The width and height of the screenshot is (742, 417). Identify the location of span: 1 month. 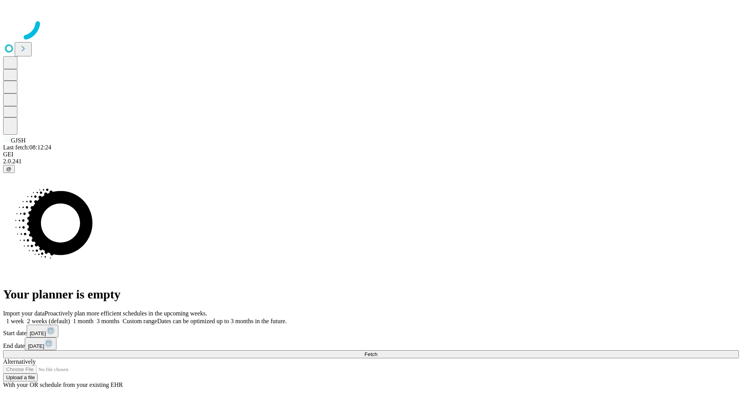
(83, 321).